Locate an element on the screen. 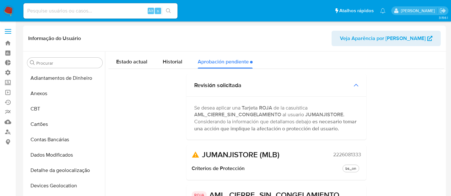 Image resolution: width=451 pixels, height=196 pixels. button: Detalhe da geolocalização is located at coordinates (65, 171).